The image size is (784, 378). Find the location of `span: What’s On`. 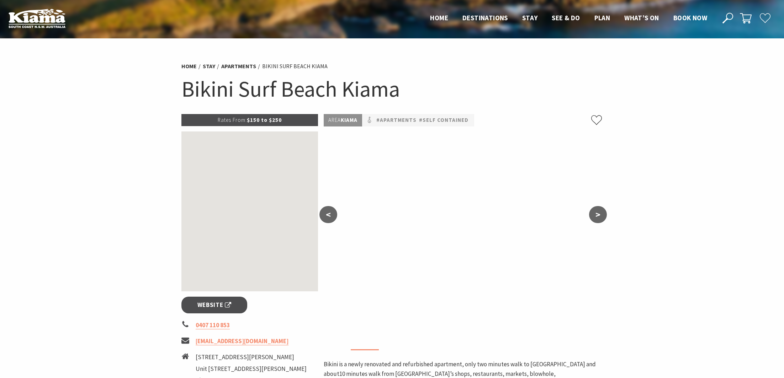

span: What’s On is located at coordinates (641, 18).